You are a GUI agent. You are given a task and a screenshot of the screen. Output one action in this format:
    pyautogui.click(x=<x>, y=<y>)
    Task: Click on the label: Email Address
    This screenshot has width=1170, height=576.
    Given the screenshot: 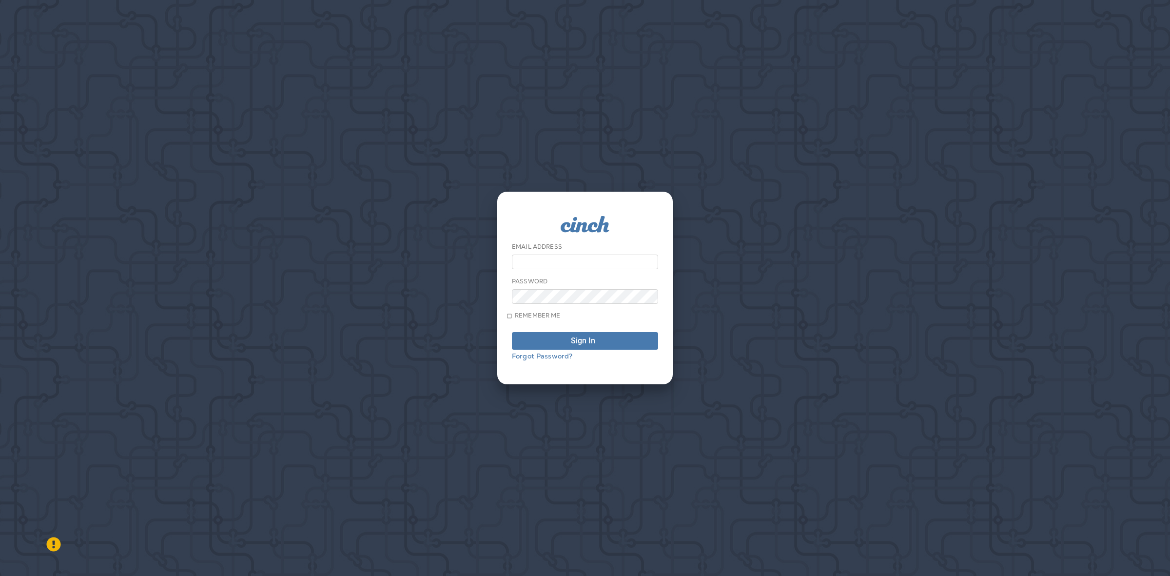 What is the action you would take?
    pyautogui.click(x=537, y=247)
    